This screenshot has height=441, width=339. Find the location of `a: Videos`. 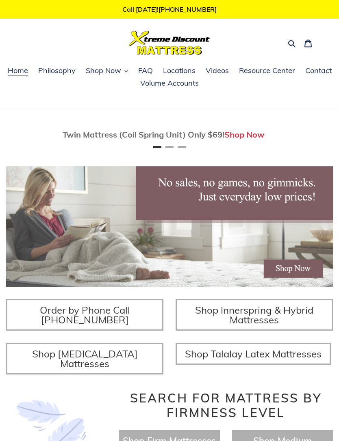

a: Videos is located at coordinates (217, 71).